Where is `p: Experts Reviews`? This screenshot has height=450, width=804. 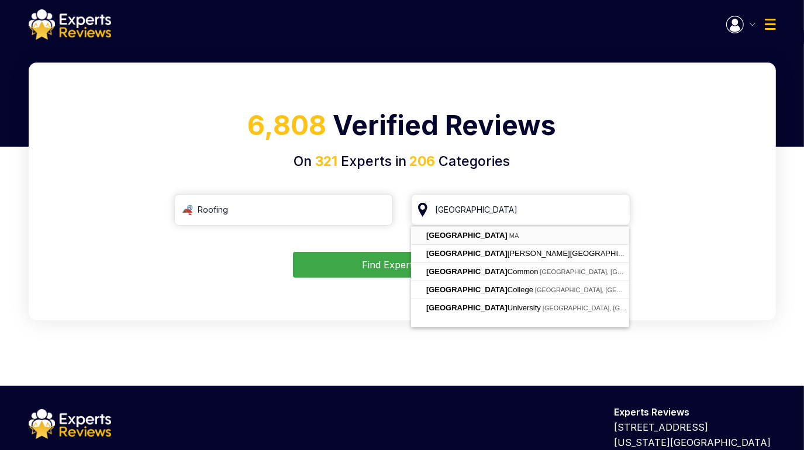 p: Experts Reviews is located at coordinates (695, 412).